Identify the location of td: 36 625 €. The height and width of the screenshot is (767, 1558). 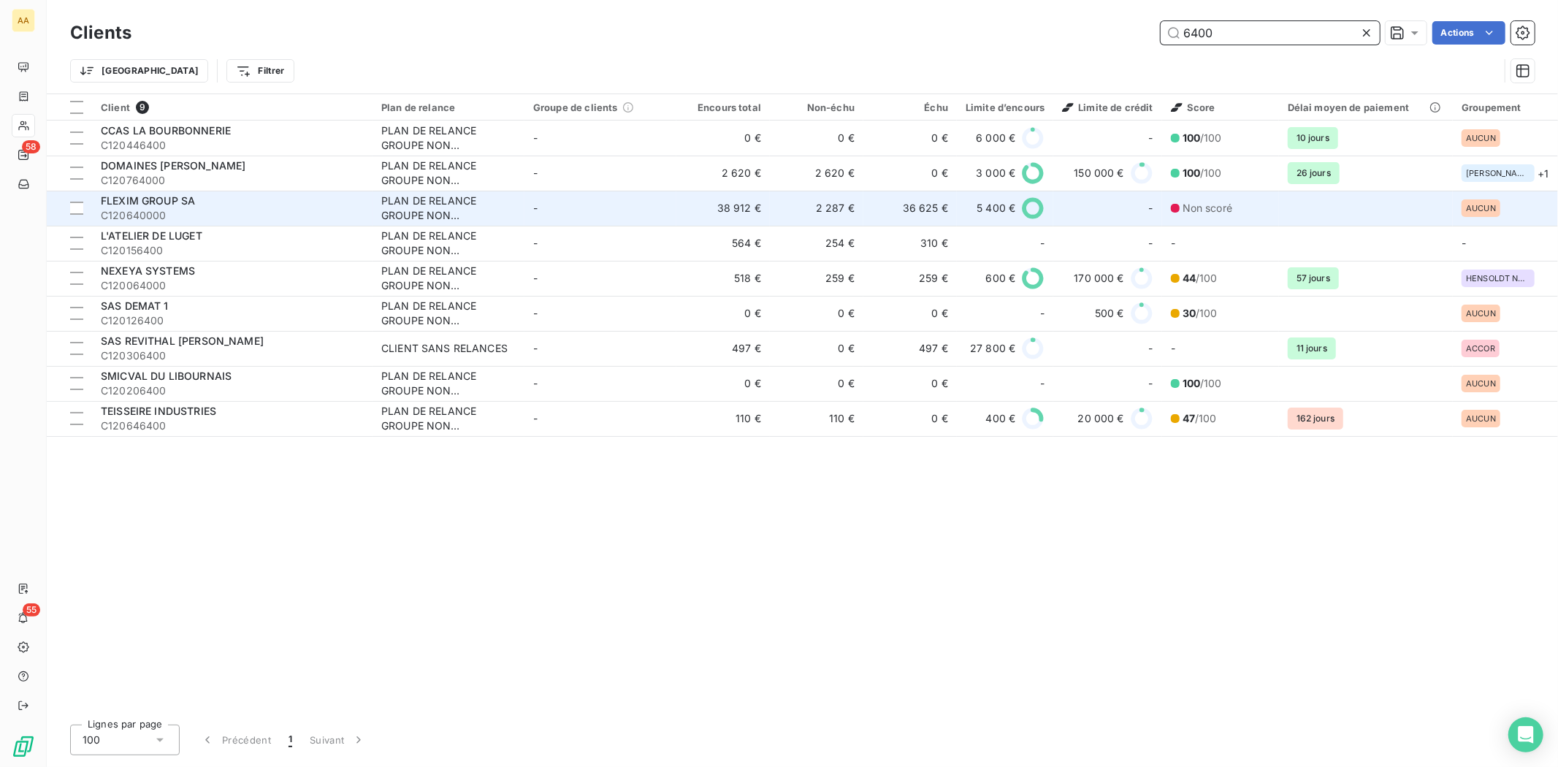
(910, 208).